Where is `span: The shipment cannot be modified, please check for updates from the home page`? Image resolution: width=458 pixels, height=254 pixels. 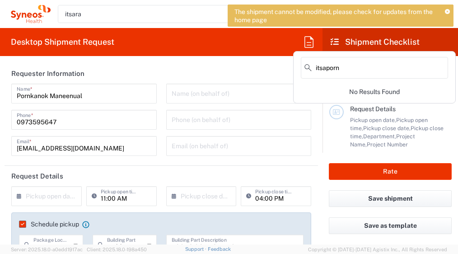
span: The shipment cannot be modified, please check for updates from the home page is located at coordinates (337, 16).